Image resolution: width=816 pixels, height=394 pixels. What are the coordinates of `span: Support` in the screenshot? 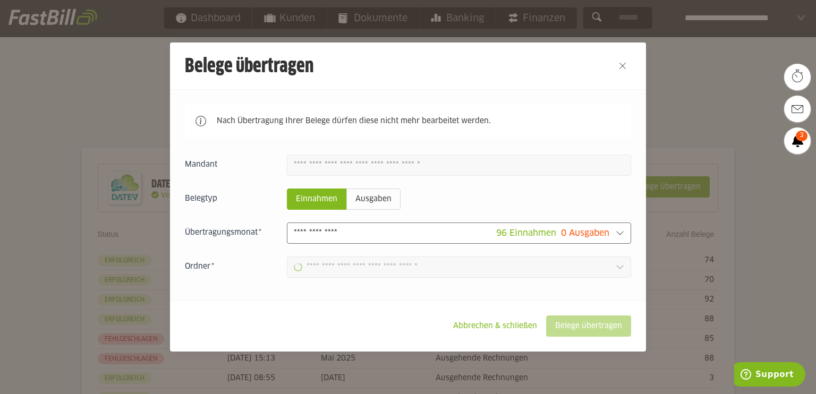 It's located at (40, 12).